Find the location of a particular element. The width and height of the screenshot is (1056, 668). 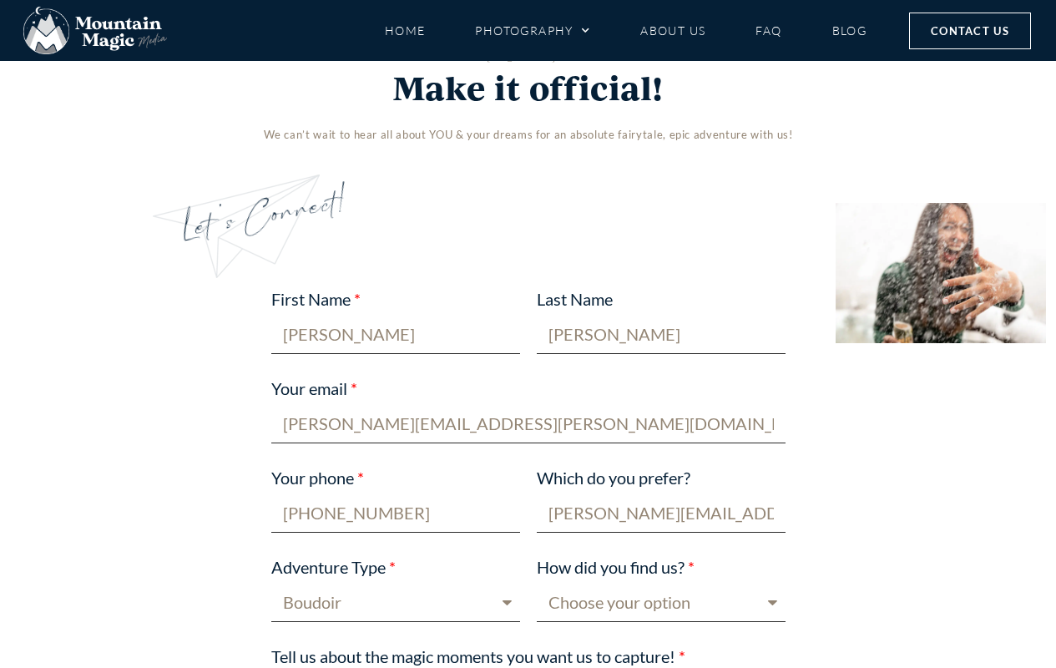

h2: Make it official! is located at coordinates (529, 88).